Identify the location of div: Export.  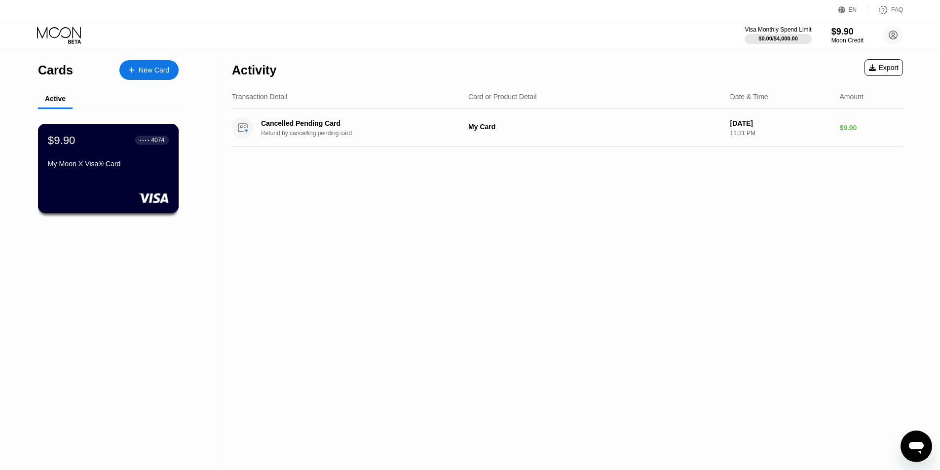
(883, 68).